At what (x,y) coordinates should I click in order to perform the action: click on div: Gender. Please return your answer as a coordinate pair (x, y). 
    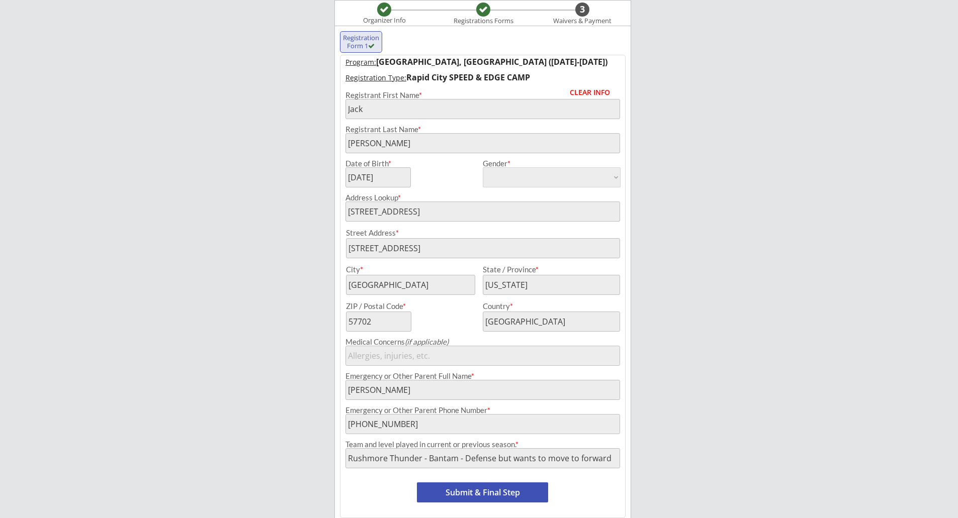
    Looking at the image, I should click on (552, 163).